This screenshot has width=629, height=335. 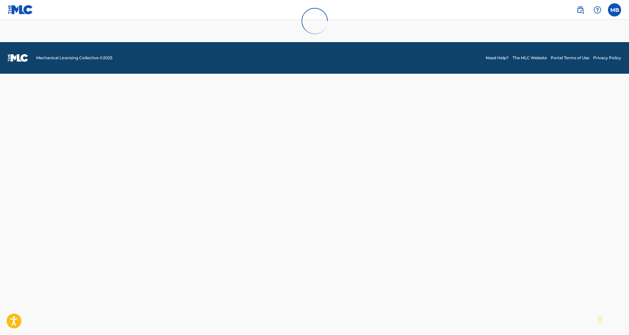 I want to click on img: logo, so click(x=18, y=58).